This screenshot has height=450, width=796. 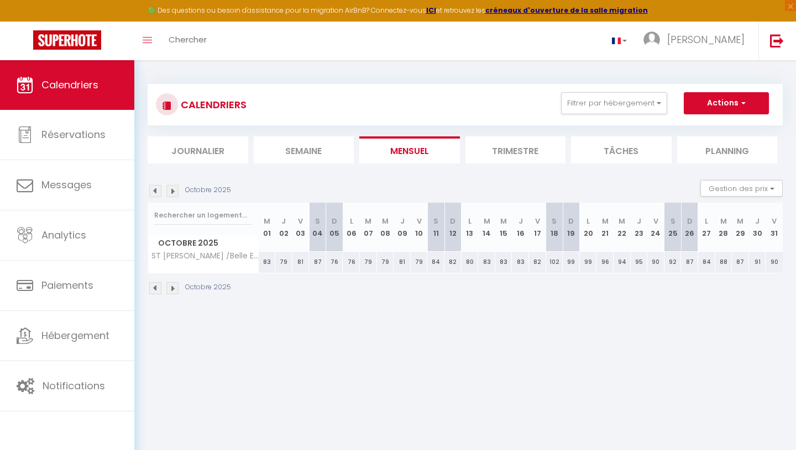 What do you see at coordinates (453, 227) in the screenshot?
I see `th: 12` at bounding box center [453, 227].